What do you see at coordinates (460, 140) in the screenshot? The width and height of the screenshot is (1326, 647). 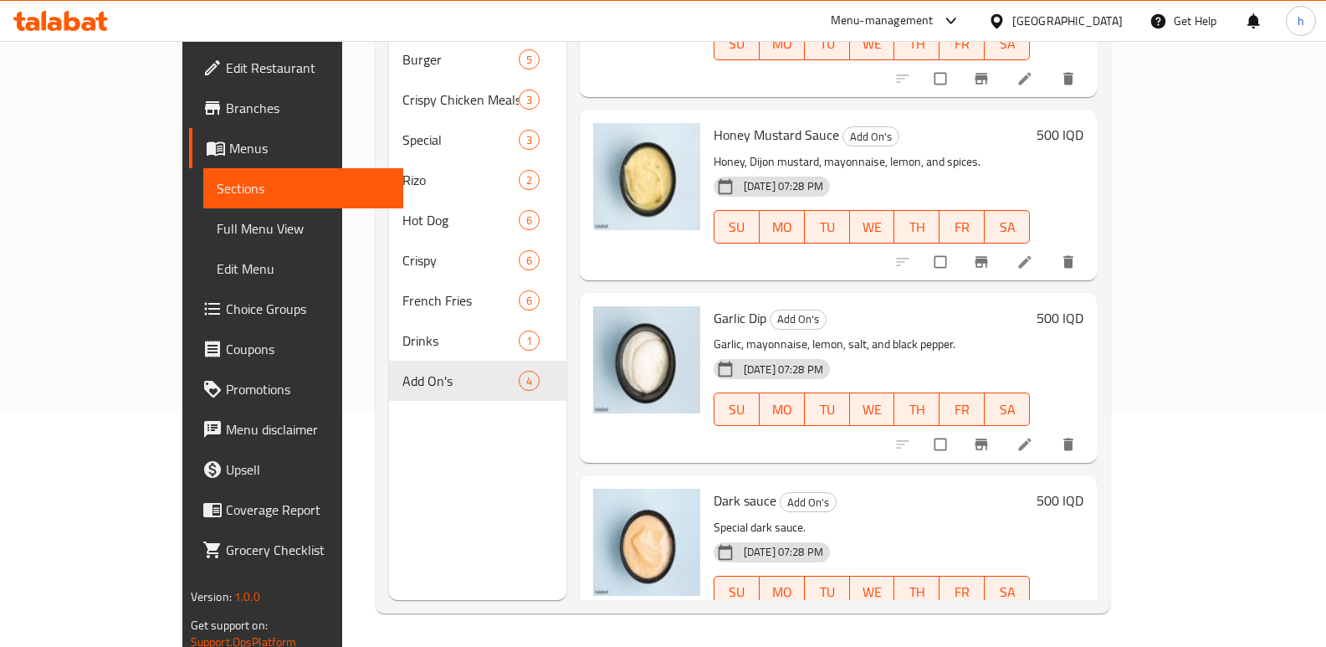 I see `div: Special` at bounding box center [460, 140].